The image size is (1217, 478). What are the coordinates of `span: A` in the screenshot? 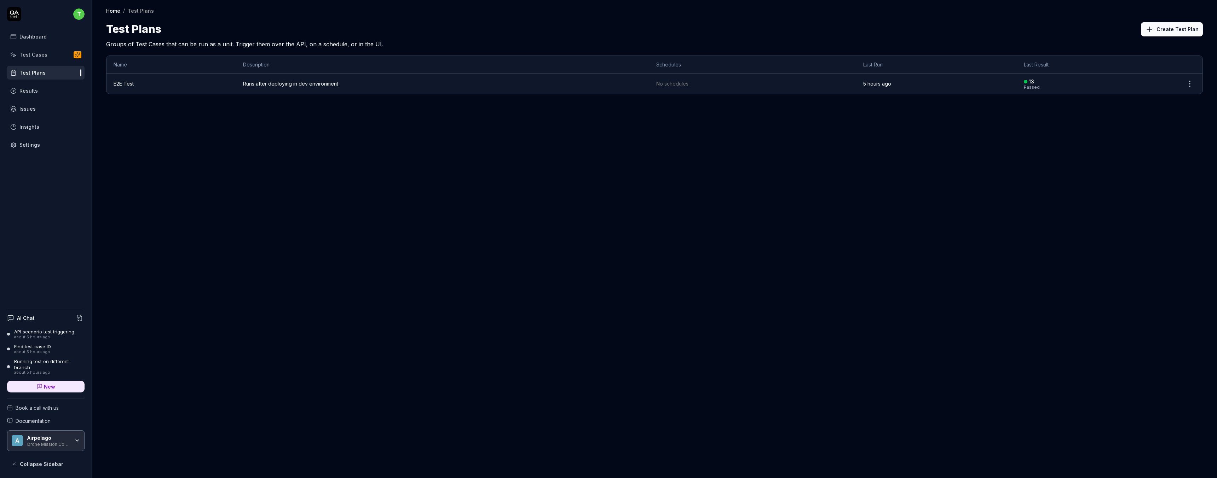 It's located at (17, 441).